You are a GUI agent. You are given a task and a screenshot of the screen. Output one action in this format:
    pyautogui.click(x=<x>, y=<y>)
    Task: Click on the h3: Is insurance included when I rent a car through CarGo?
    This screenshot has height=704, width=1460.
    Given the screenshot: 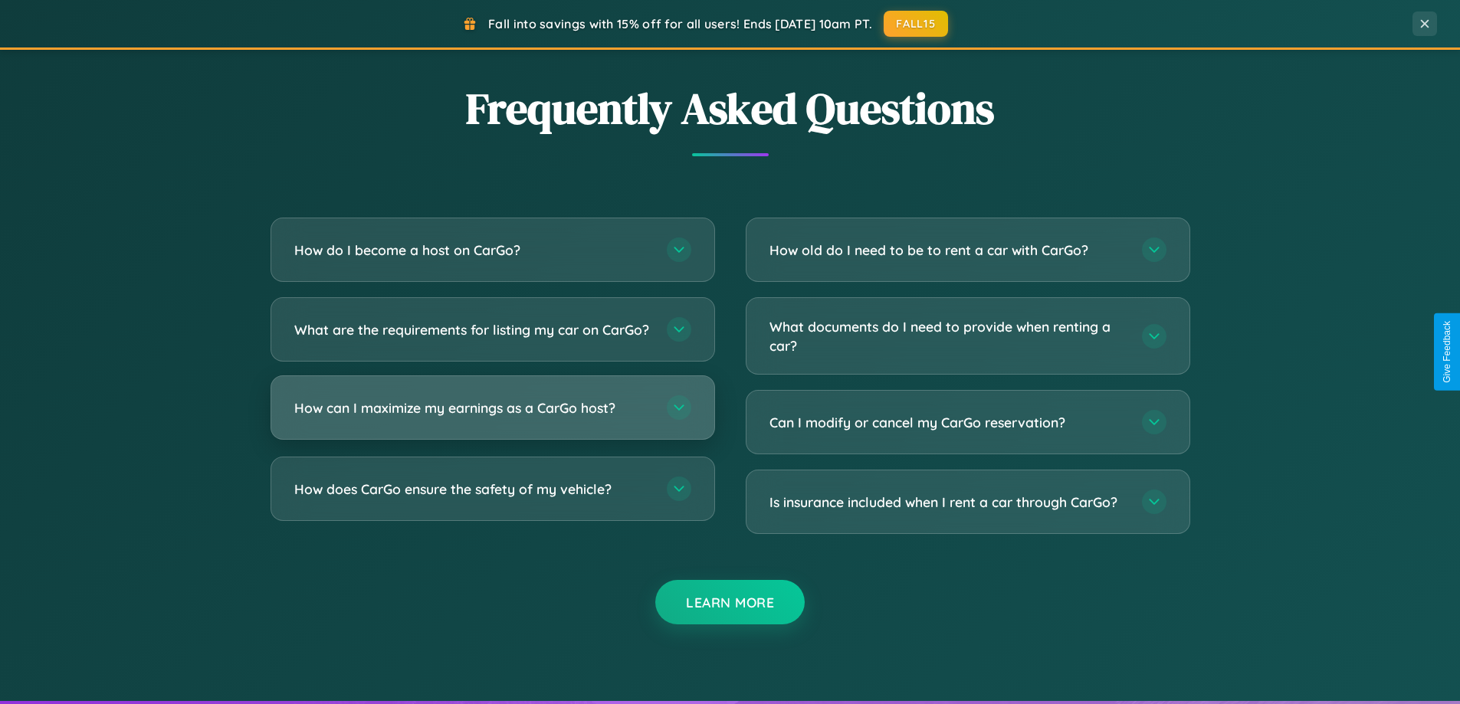 What is the action you would take?
    pyautogui.click(x=948, y=502)
    